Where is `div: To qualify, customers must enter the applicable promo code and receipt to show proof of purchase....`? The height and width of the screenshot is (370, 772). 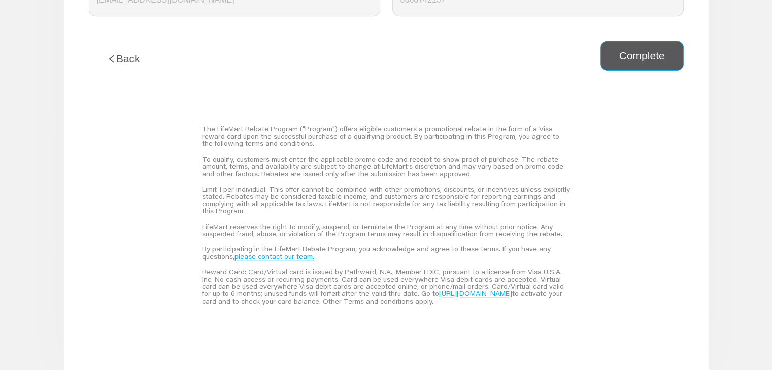
div: To qualify, customers must enter the applicable promo code and receipt to show proof of purchase.... is located at coordinates (386, 166).